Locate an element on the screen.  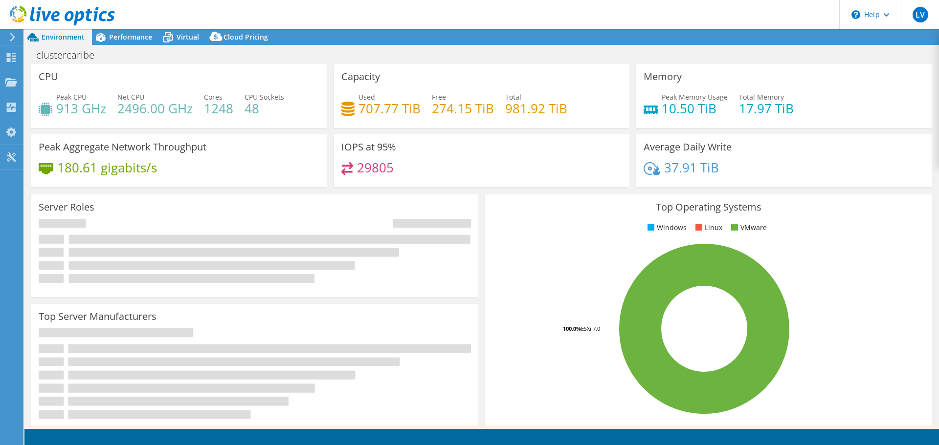
span: Total is located at coordinates (513, 97).